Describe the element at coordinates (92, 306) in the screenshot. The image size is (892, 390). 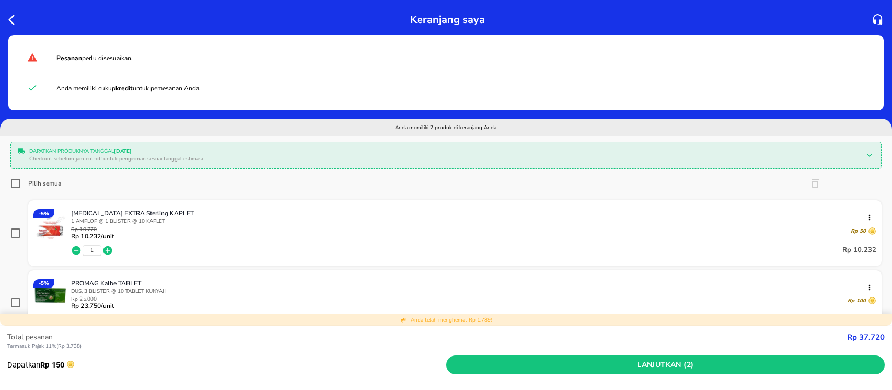
I see `p: Rp 23.750 /unit` at that location.